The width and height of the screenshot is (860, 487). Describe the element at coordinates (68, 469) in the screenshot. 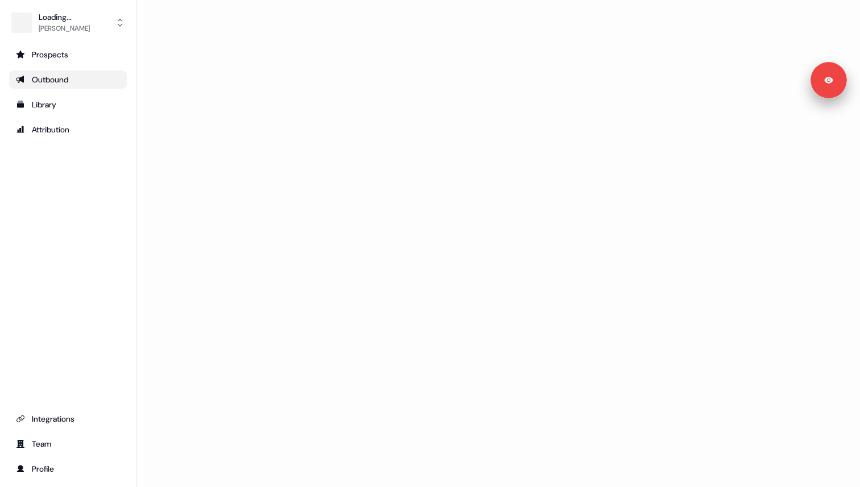

I see `a: Go to profile` at that location.